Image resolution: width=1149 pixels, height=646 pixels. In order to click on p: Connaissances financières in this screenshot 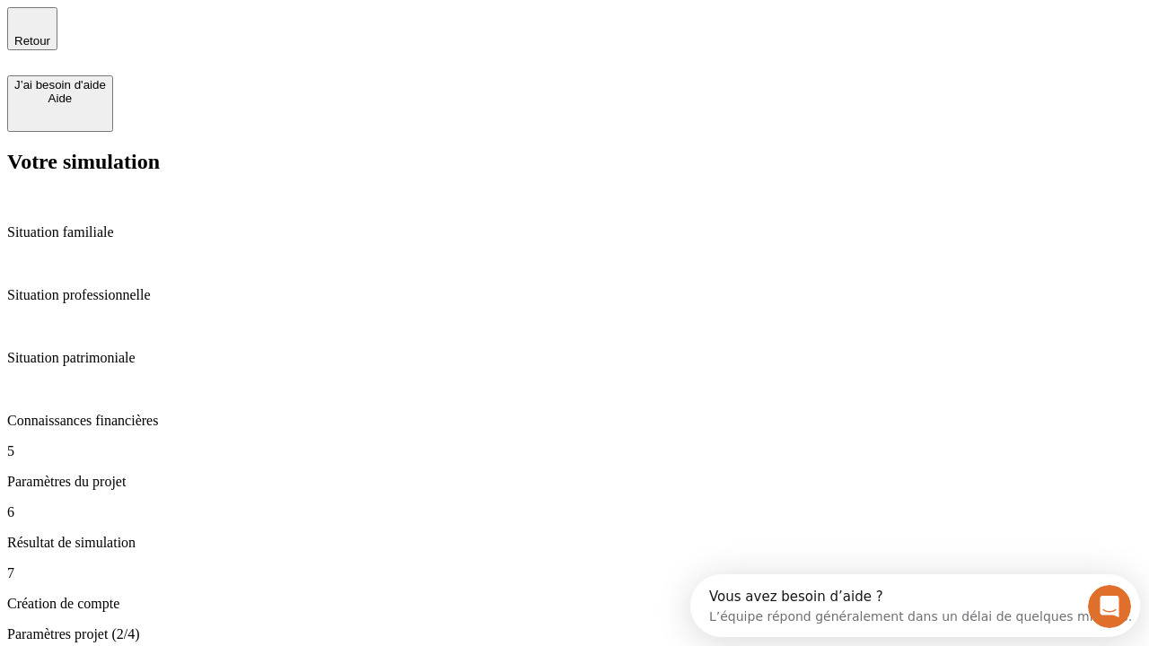, I will do `click(574, 421)`.